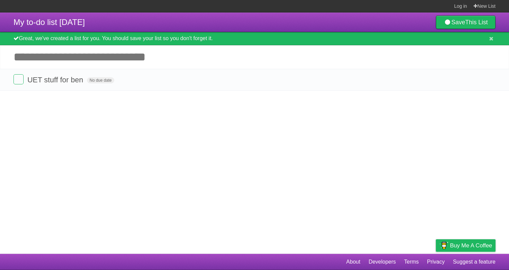 The image size is (509, 270). What do you see at coordinates (444, 245) in the screenshot?
I see `img: Buy me a coffee` at bounding box center [444, 245].